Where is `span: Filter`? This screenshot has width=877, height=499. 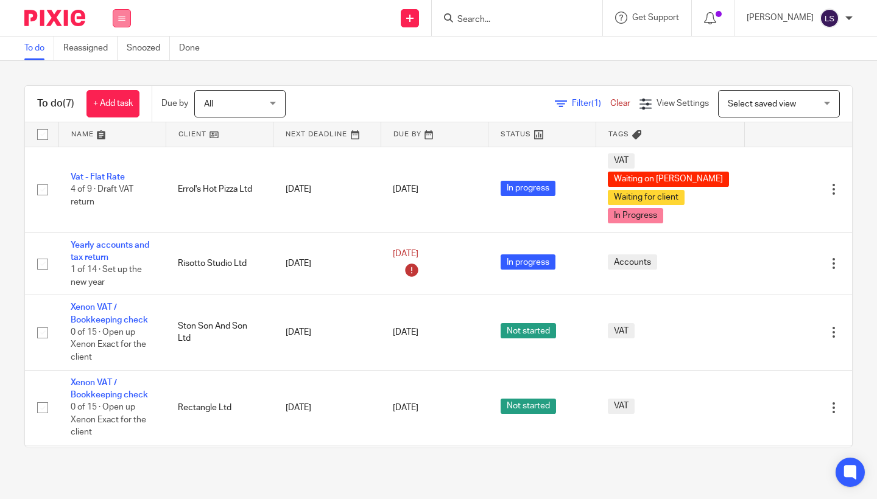
span: Filter is located at coordinates (591, 103).